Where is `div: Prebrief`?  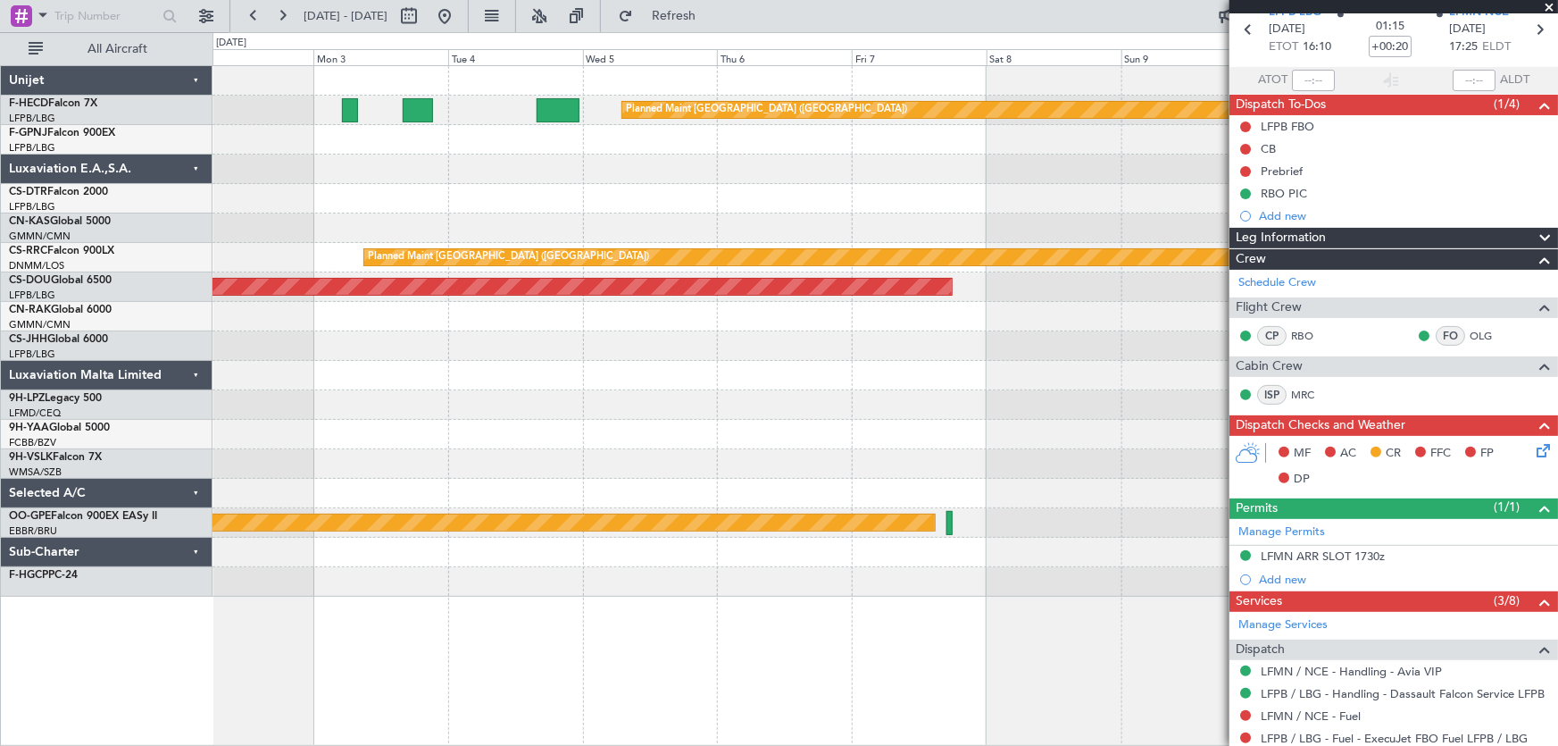
div: Prebrief is located at coordinates (1282, 171).